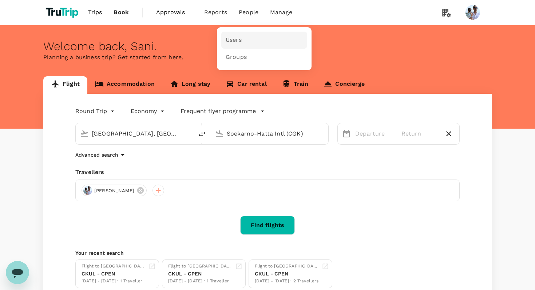  I want to click on div: Welcome back , Sani ., so click(267, 46).